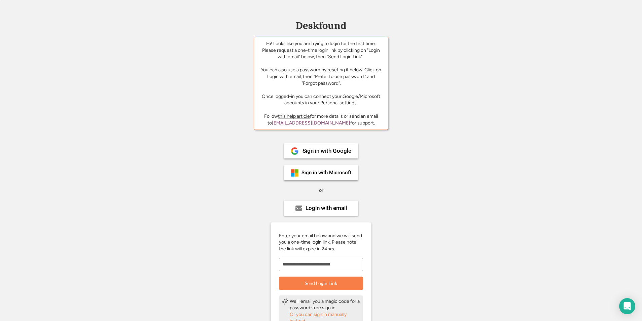 This screenshot has width=642, height=321. Describe the element at coordinates (321, 242) in the screenshot. I see `div: Enter your email below and we will send you a one-time login link. Please note the link will expi...` at that location.